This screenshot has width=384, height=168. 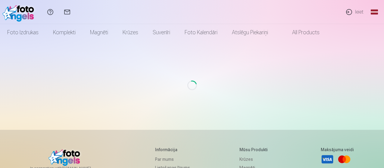 I want to click on a: Par mums, so click(x=172, y=159).